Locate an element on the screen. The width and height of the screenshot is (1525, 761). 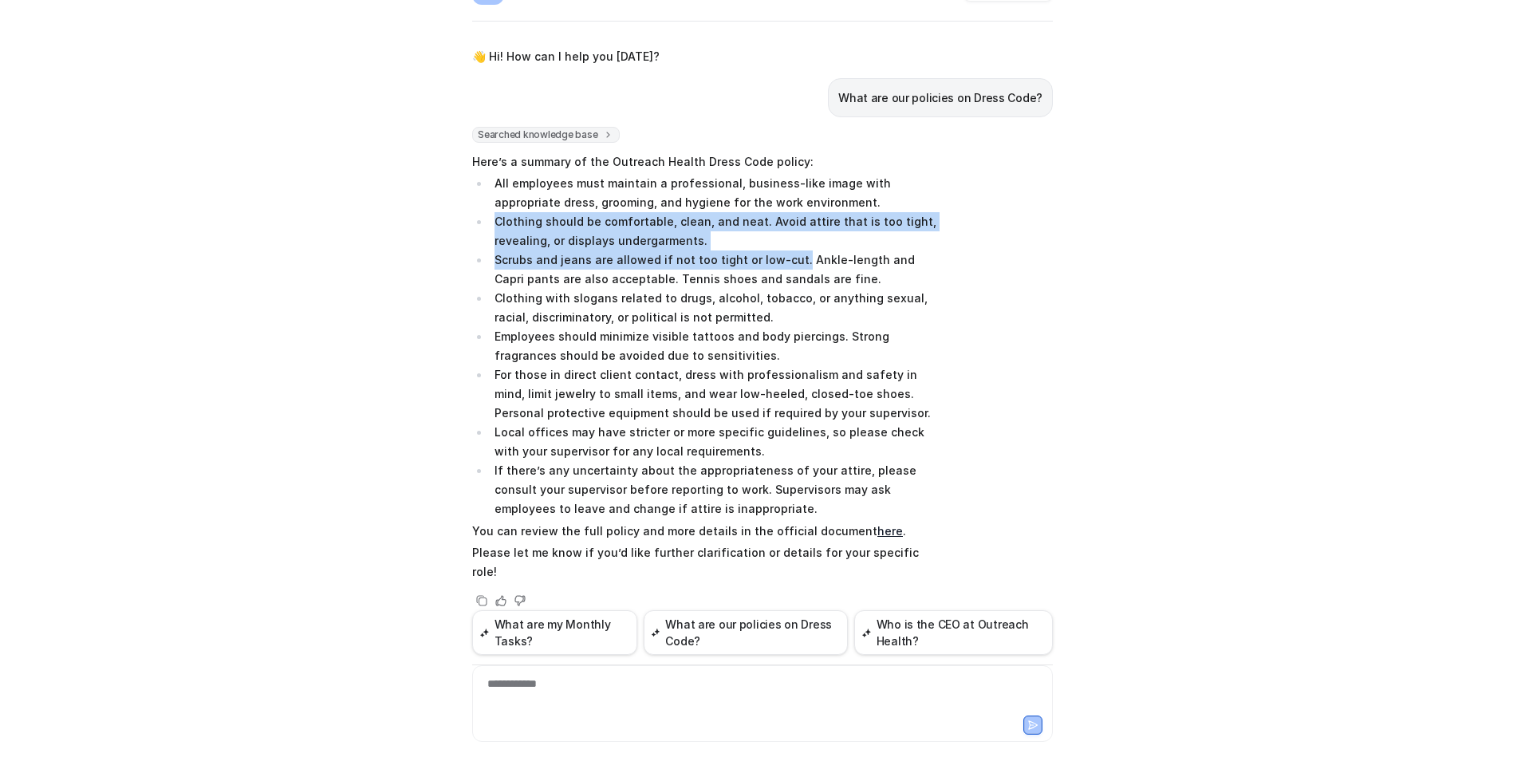
li: Clothing with slogans related to drugs, alcohol, tobacco, or anything sexual, racial, discriminat... is located at coordinates (714, 308).